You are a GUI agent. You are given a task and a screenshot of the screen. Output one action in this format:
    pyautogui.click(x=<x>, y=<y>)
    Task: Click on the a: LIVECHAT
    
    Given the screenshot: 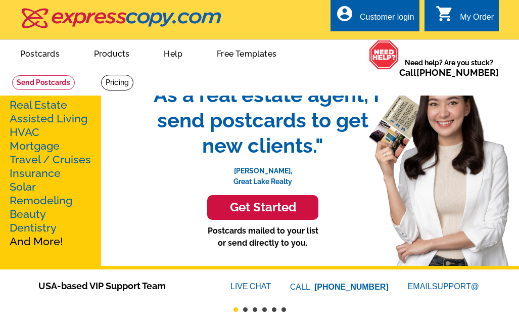 What is the action you would take?
    pyautogui.click(x=251, y=286)
    